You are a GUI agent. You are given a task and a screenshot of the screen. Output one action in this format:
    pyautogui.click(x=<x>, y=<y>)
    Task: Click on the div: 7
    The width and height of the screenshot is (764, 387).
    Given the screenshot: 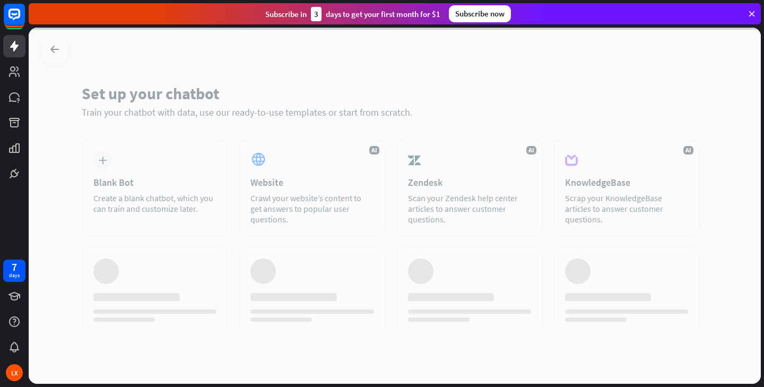 What is the action you would take?
    pyautogui.click(x=14, y=267)
    